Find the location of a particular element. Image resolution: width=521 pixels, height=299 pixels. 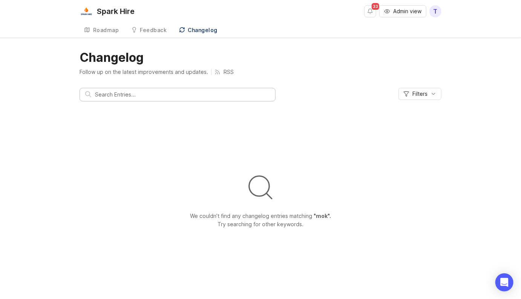

span: Filters is located at coordinates (420, 94).